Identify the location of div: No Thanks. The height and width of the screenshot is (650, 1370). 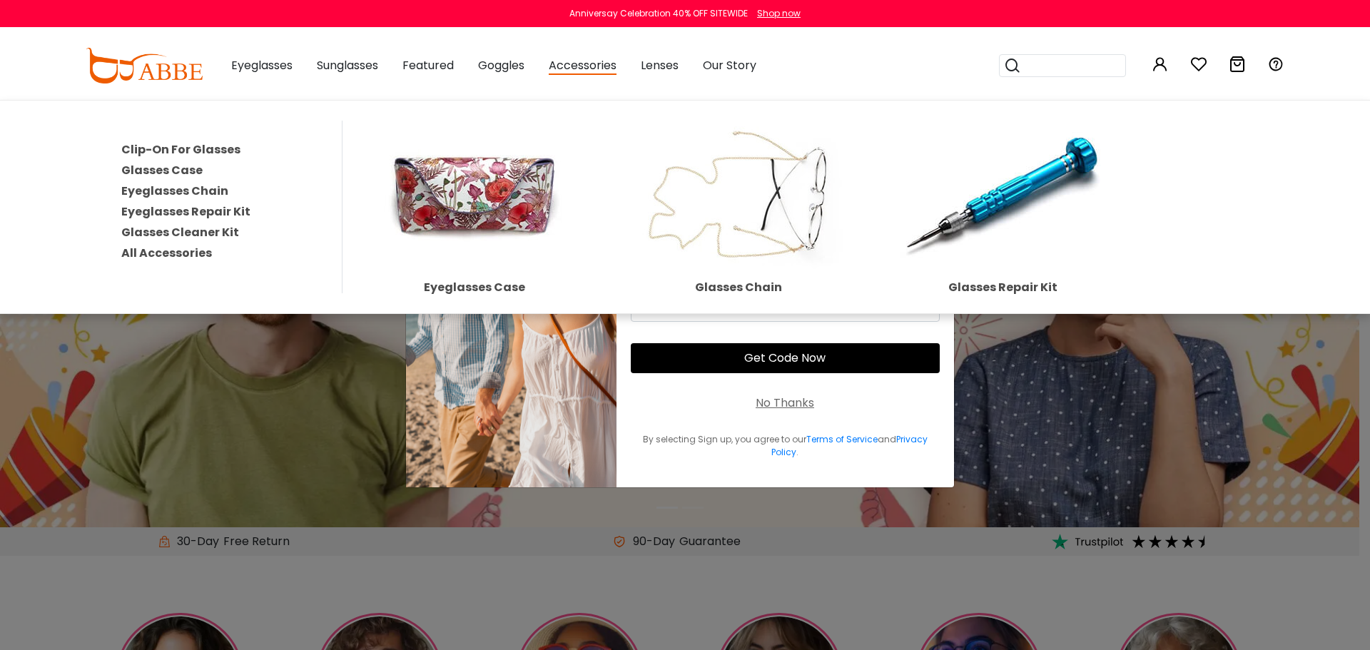
(785, 403).